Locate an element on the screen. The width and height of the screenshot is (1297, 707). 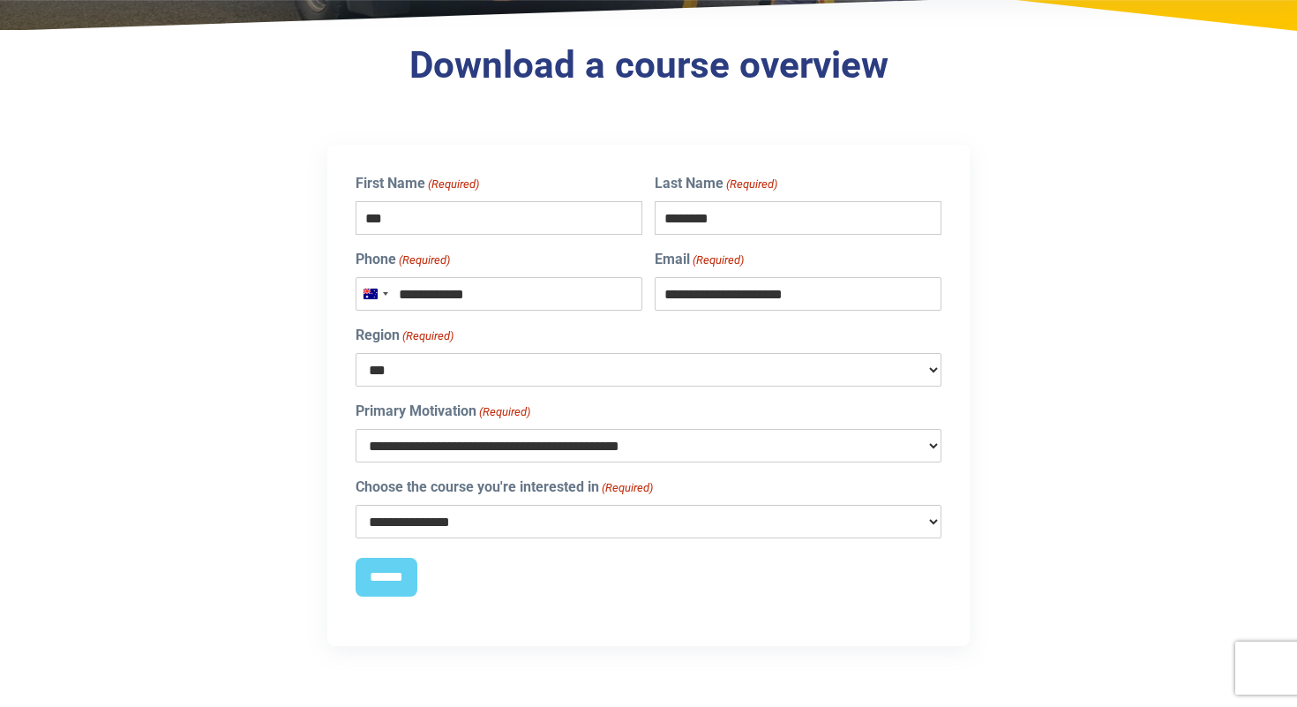
label: Choose the course you're interested in is located at coordinates (504, 487).